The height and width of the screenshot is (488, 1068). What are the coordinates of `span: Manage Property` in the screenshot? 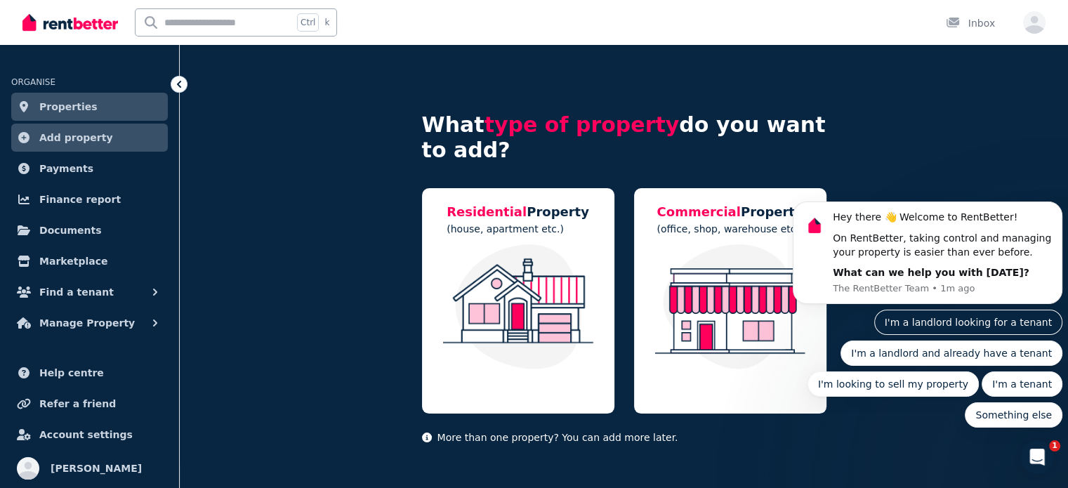 It's located at (87, 323).